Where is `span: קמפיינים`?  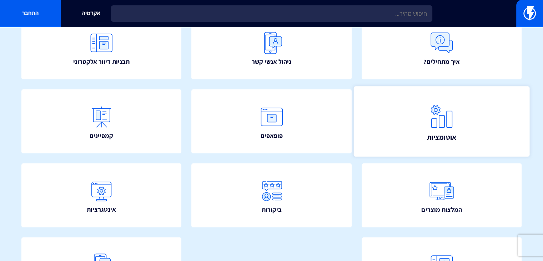 span: קמפיינים is located at coordinates (101, 136).